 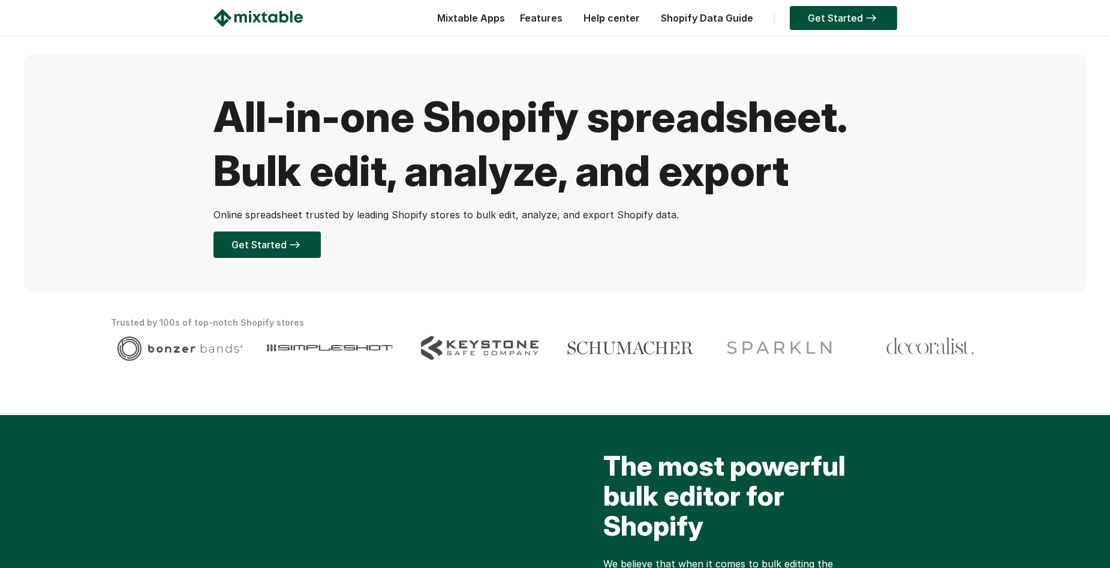 What do you see at coordinates (555, 215) in the screenshot?
I see `p: Online spreadsheet trusted by leading Shopify stores to bulk edit, analyze, and export Shopify data.` at bounding box center [555, 215].